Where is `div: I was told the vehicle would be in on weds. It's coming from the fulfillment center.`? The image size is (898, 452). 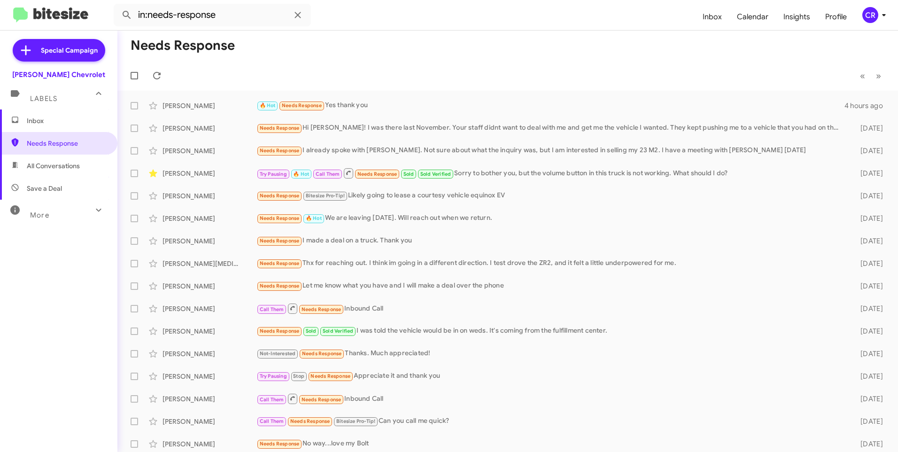
div: I was told the vehicle would be in on weds. It's coming from the fulfillment center. is located at coordinates (551, 331).